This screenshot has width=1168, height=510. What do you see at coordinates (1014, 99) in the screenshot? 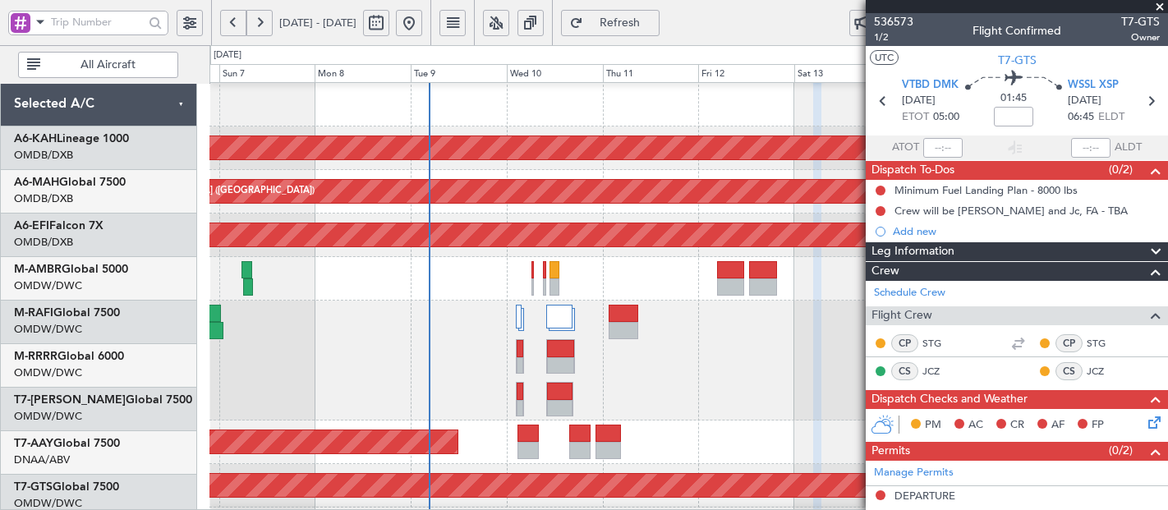
I see `span: 01:45` at bounding box center [1014, 99].